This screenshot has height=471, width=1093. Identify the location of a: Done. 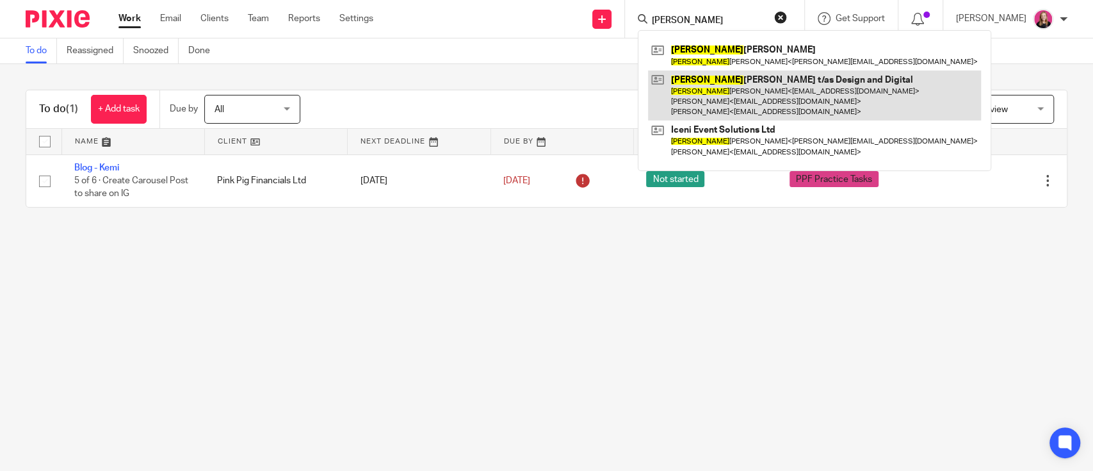
(204, 51).